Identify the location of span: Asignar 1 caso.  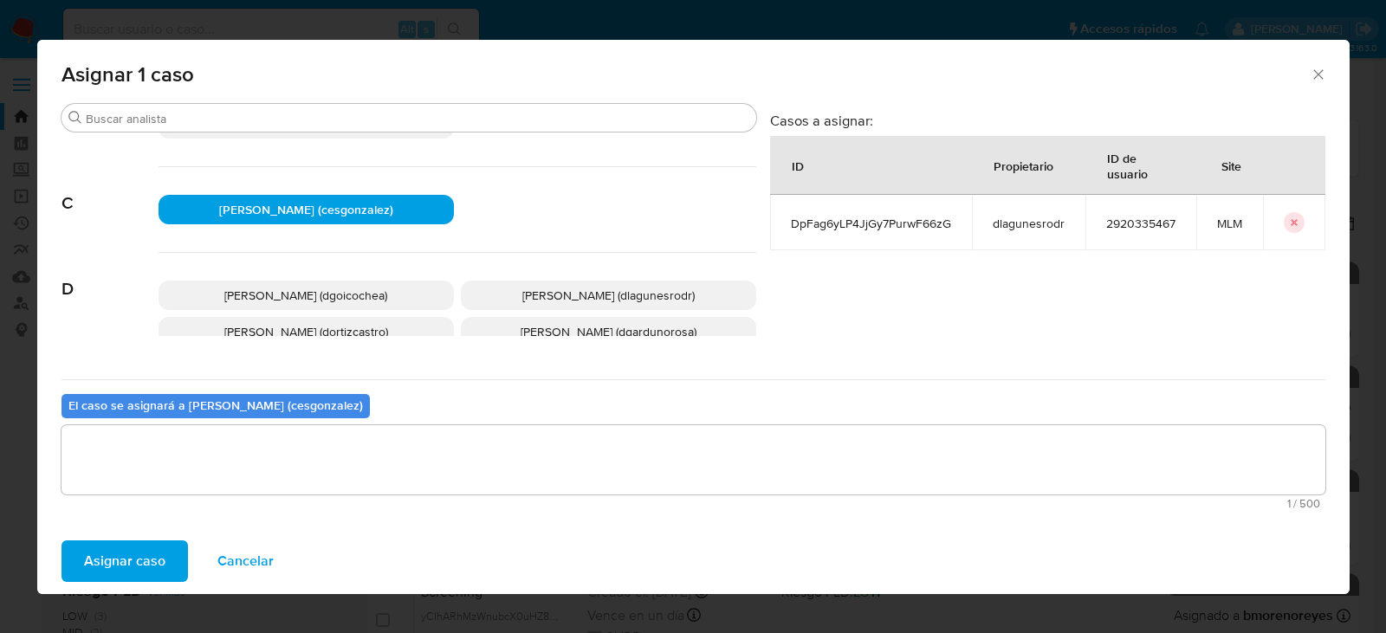
(686, 75).